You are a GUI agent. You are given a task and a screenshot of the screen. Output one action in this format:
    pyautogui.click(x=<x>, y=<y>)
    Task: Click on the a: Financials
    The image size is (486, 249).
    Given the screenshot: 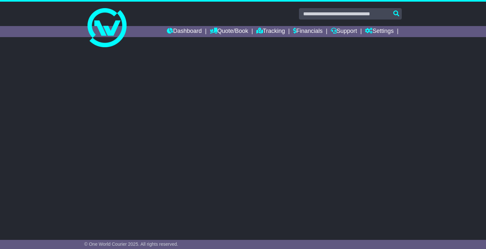 What is the action you would take?
    pyautogui.click(x=308, y=32)
    